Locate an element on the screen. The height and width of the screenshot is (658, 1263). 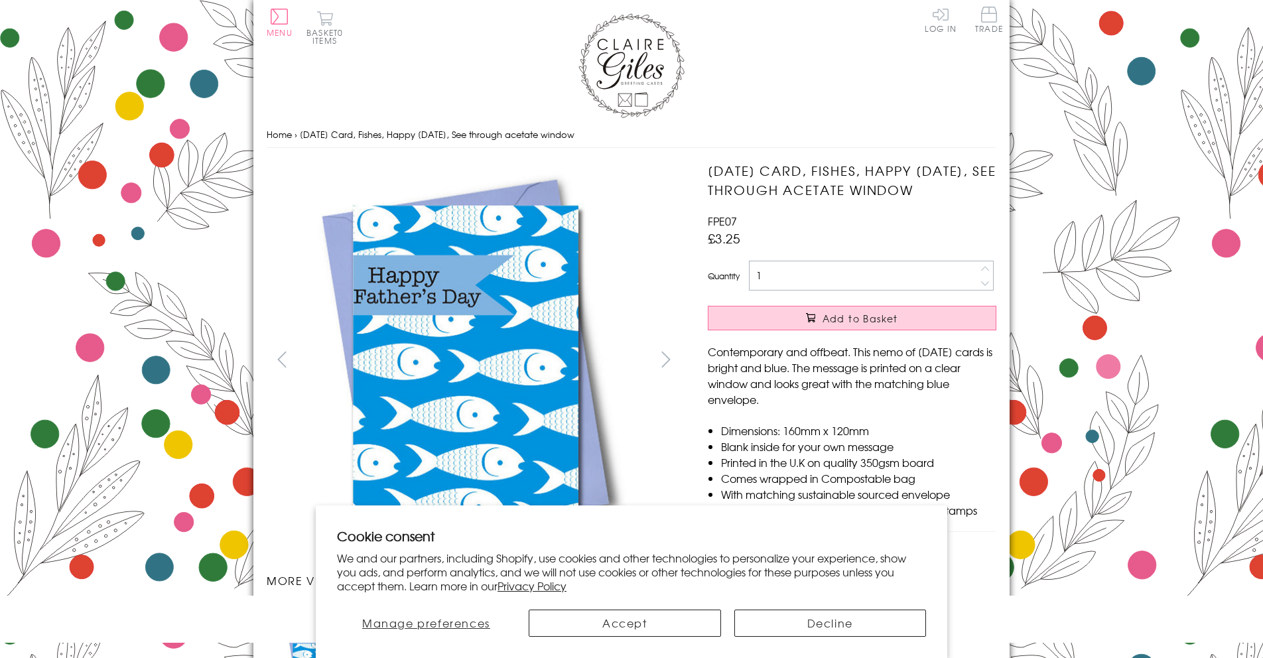
h2: Cookie consent is located at coordinates (632, 536).